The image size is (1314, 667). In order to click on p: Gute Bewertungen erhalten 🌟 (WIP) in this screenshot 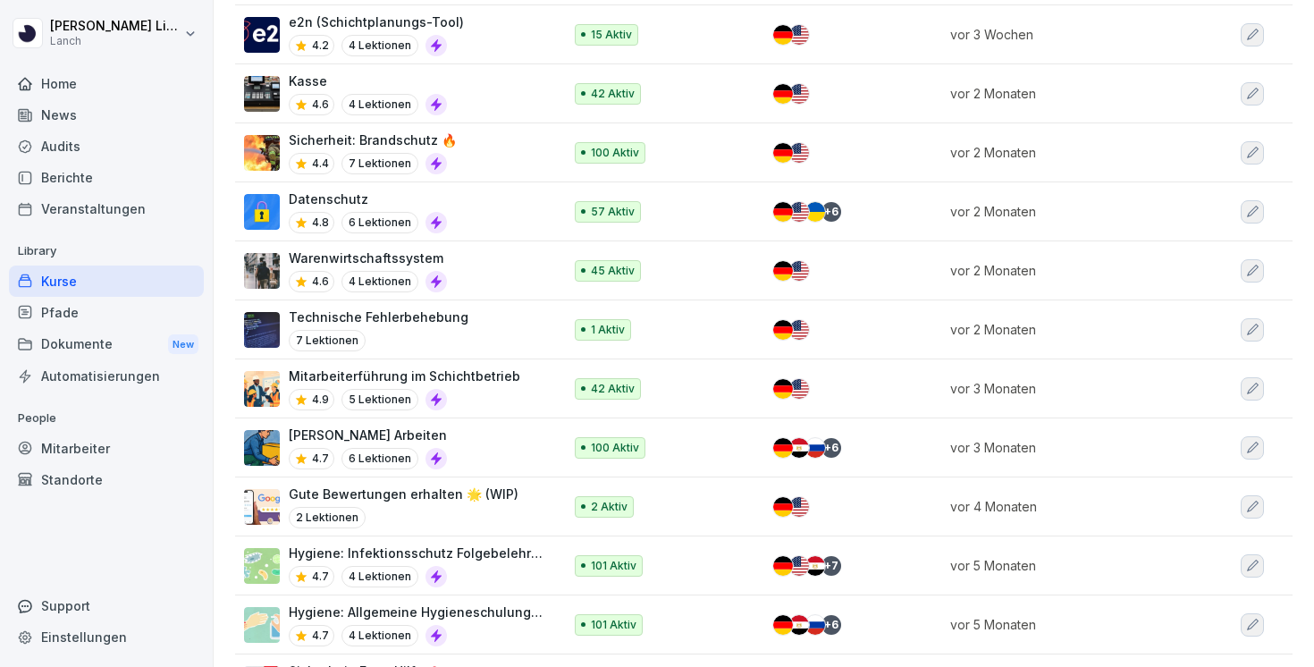, I will do `click(403, 493)`.